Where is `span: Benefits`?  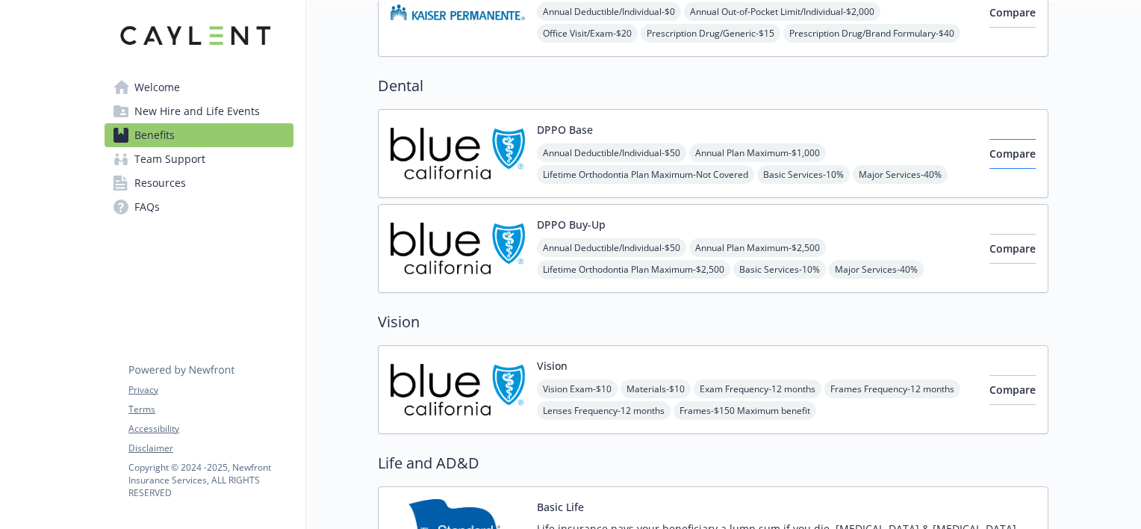 span: Benefits is located at coordinates (155, 135).